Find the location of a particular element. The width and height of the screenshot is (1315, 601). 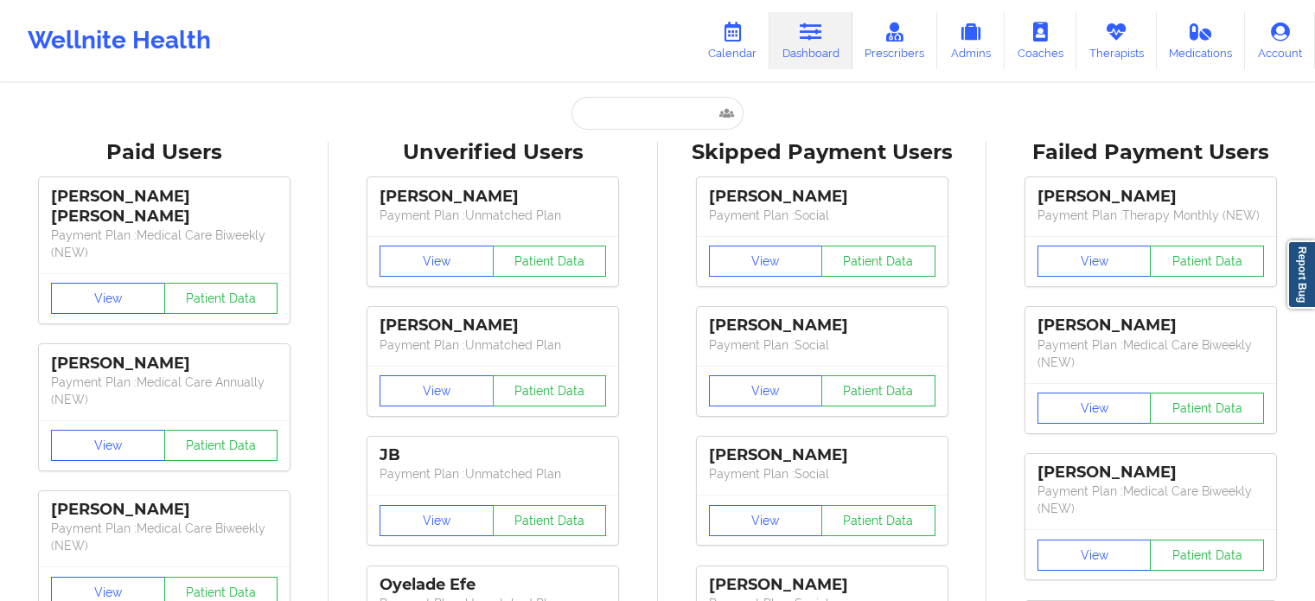

div: JB is located at coordinates (493, 455).